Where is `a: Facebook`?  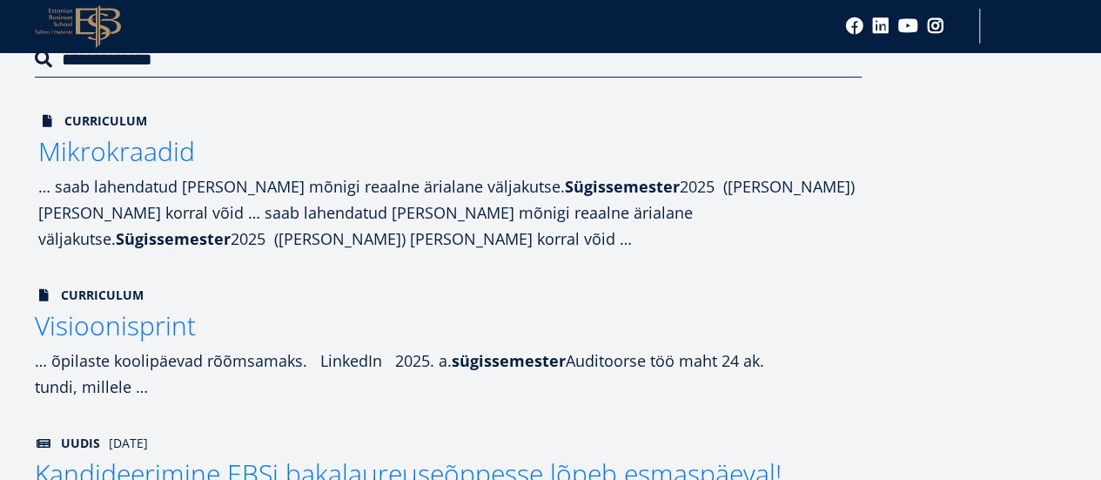 a: Facebook is located at coordinates (855, 26).